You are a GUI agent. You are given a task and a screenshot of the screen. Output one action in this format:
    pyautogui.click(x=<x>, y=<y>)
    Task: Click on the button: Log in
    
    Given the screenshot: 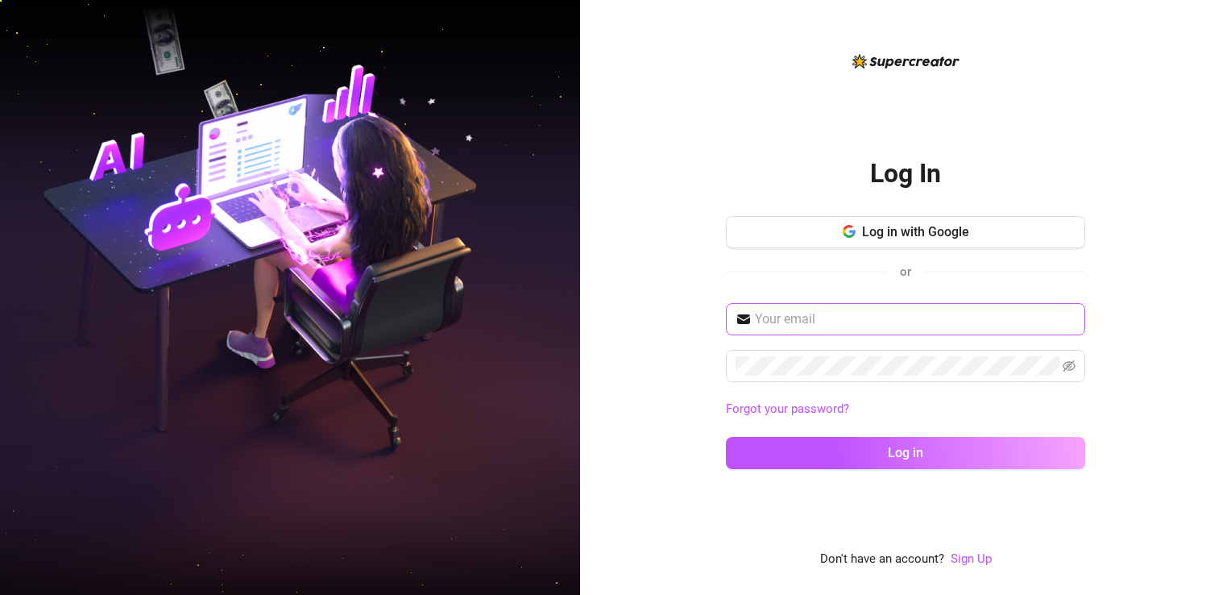 What is the action you would take?
    pyautogui.click(x=905, y=453)
    